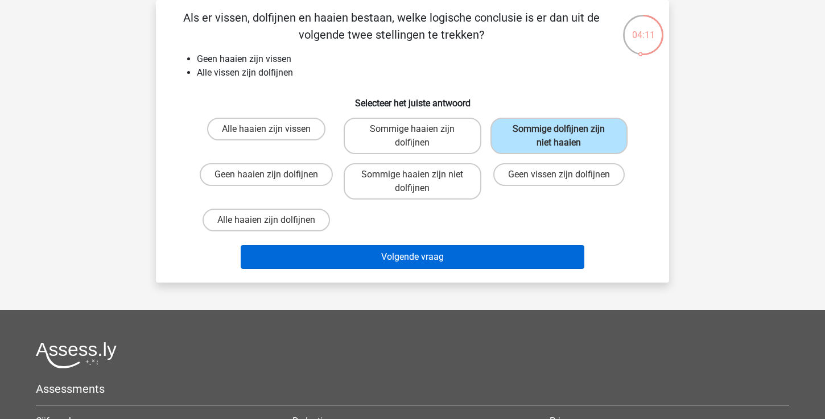 This screenshot has width=825, height=419. What do you see at coordinates (559, 136) in the screenshot?
I see `label: Sommige dolfijnen zijn niet haaien` at bounding box center [559, 136].